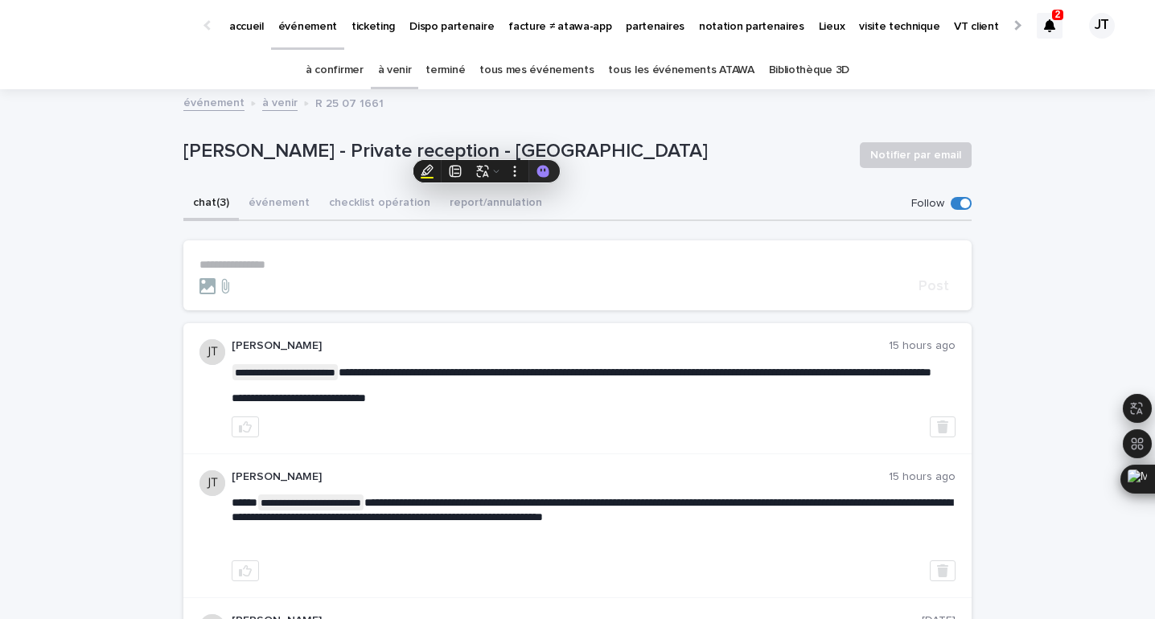  Describe the element at coordinates (379, 204) in the screenshot. I see `button: checklist opération` at that location.